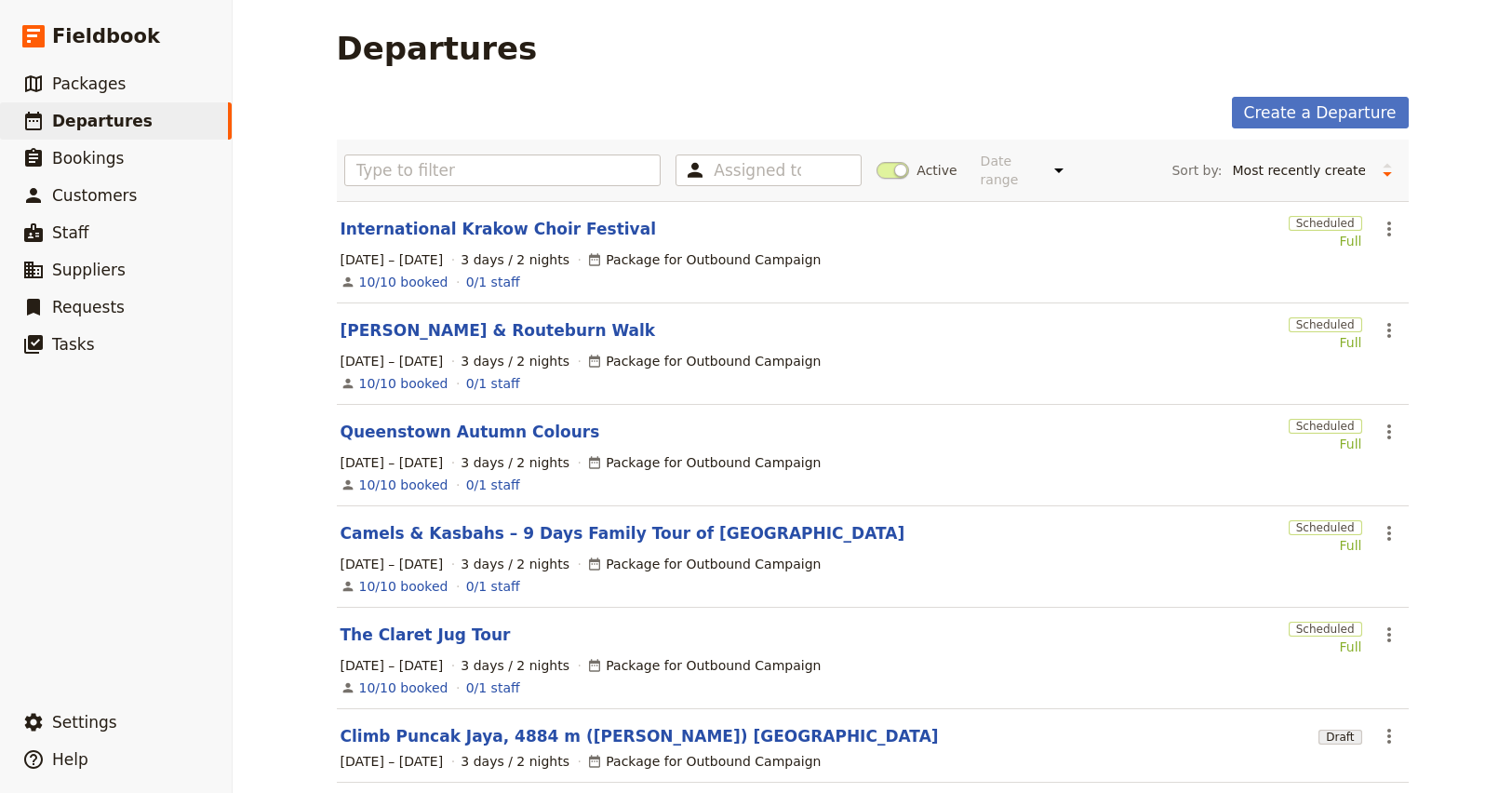 The image size is (1512, 793). What do you see at coordinates (425, 635) in the screenshot?
I see `a: The Claret Jug Tour` at bounding box center [425, 635].